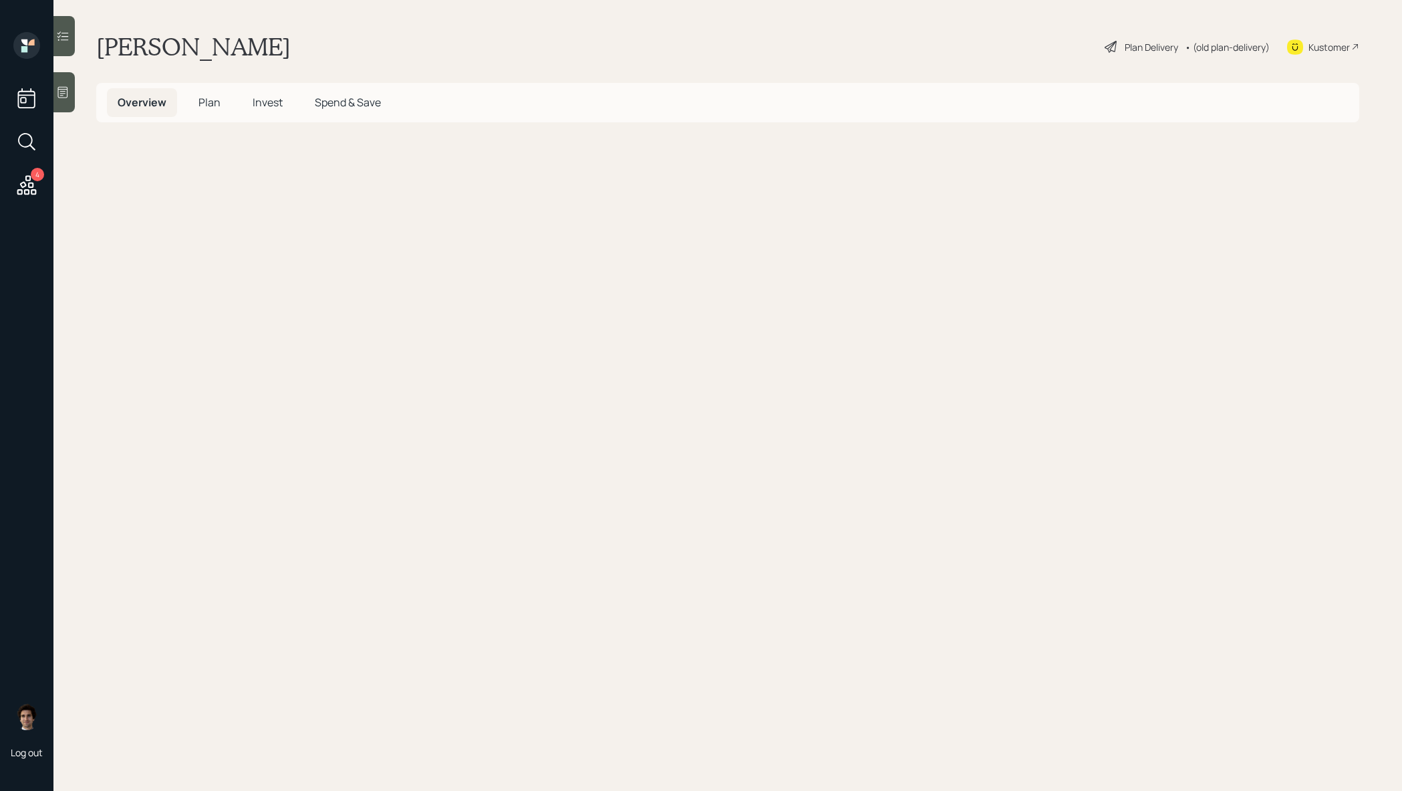 Image resolution: width=1402 pixels, height=791 pixels. I want to click on div: Log out, so click(27, 752).